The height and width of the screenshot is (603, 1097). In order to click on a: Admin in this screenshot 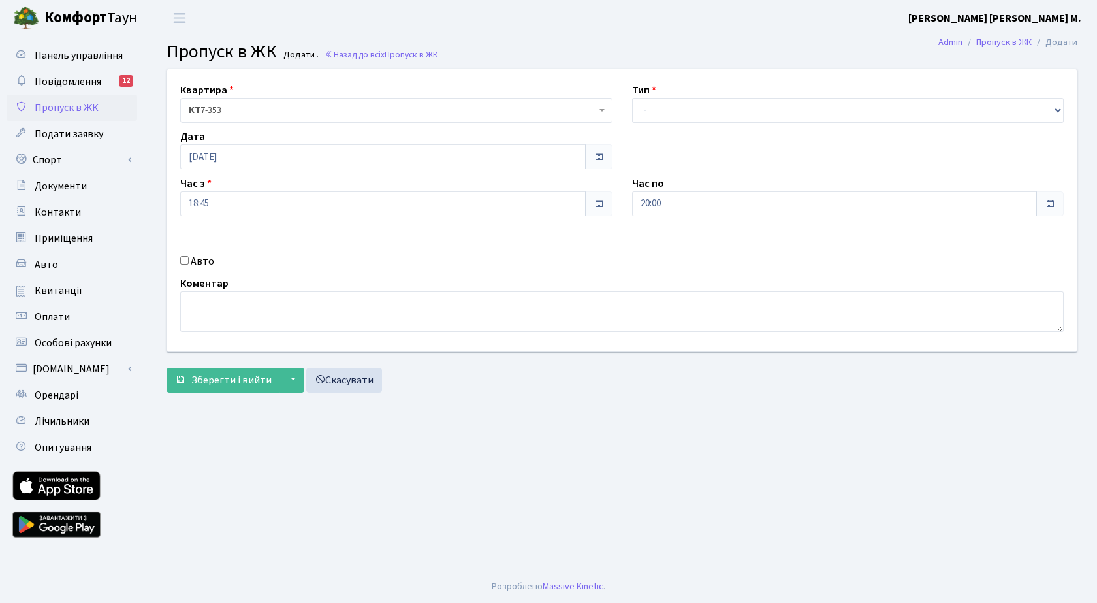, I will do `click(950, 42)`.